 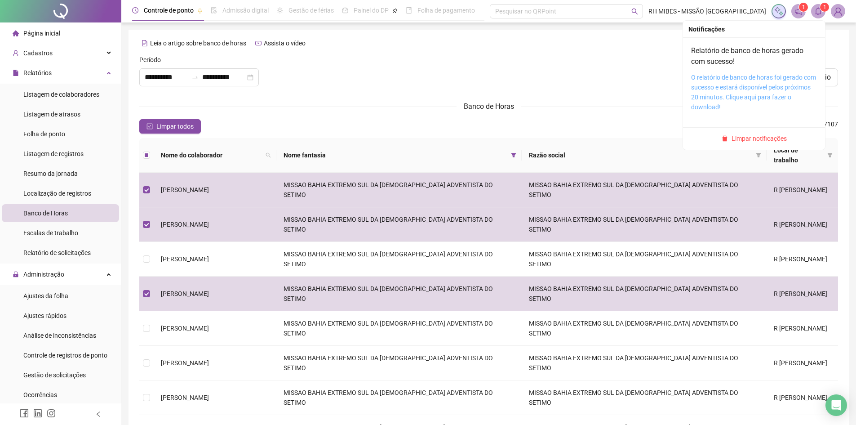 What do you see at coordinates (57, 193) in the screenshot?
I see `span: Localização de registros` at bounding box center [57, 193].